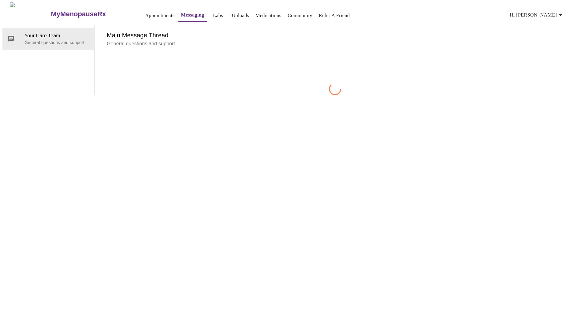 This screenshot has height=332, width=578. Describe the element at coordinates (57, 36) in the screenshot. I see `span: Your Care Team` at that location.